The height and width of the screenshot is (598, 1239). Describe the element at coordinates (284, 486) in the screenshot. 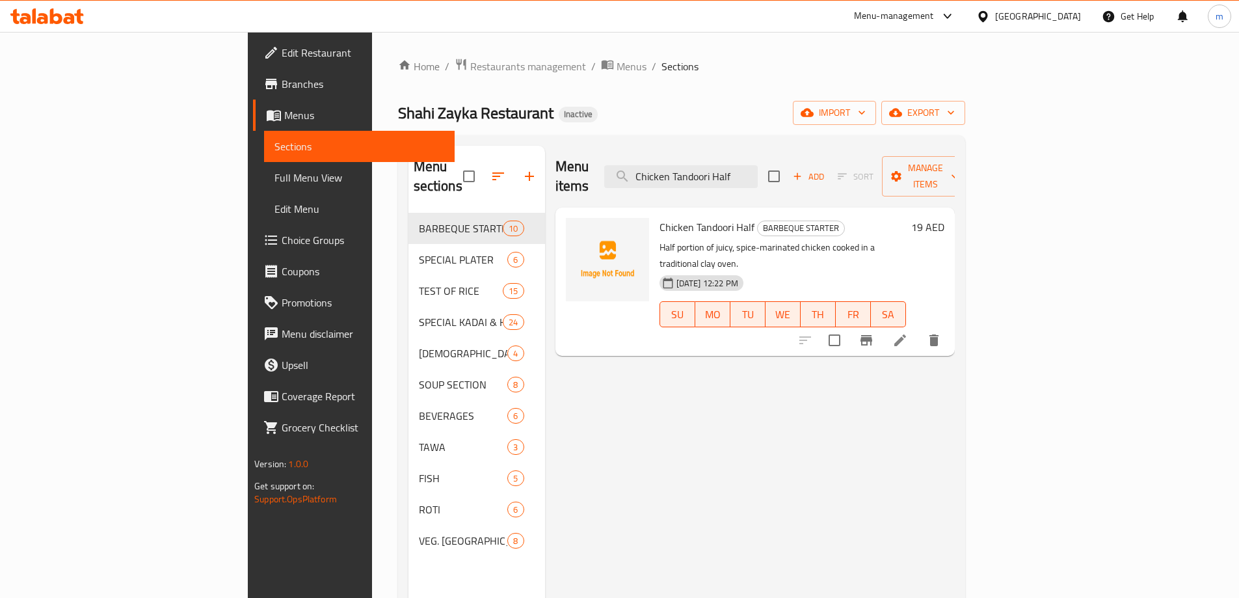

I see `span: Get support on:` at that location.